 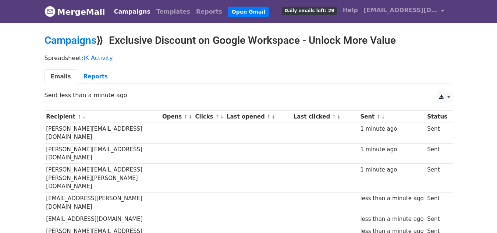 I want to click on th: Opens, so click(x=177, y=117).